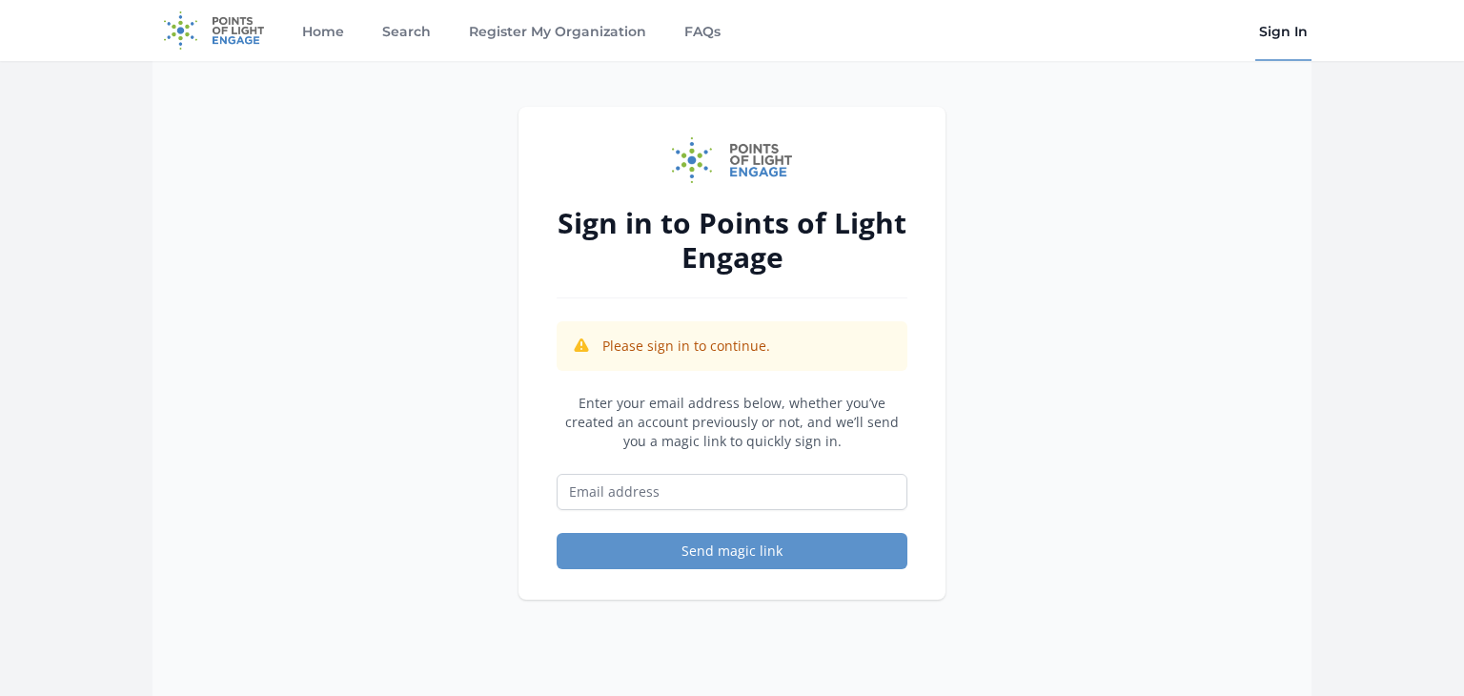  Describe the element at coordinates (732, 160) in the screenshot. I see `img: Points of Light Engage logo` at that location.